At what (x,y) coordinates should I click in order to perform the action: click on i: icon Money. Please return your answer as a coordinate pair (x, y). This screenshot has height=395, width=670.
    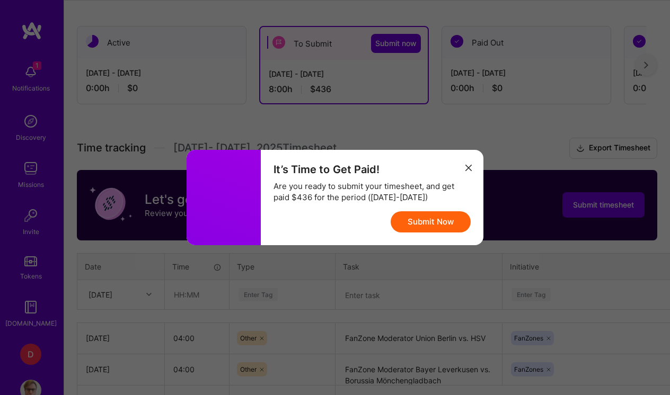
    Looking at the image, I should click on (233, 193).